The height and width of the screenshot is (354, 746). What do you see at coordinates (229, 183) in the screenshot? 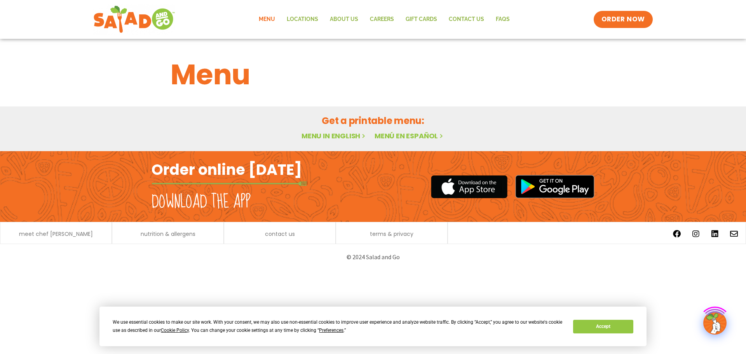
I see `img: fork` at bounding box center [229, 183].